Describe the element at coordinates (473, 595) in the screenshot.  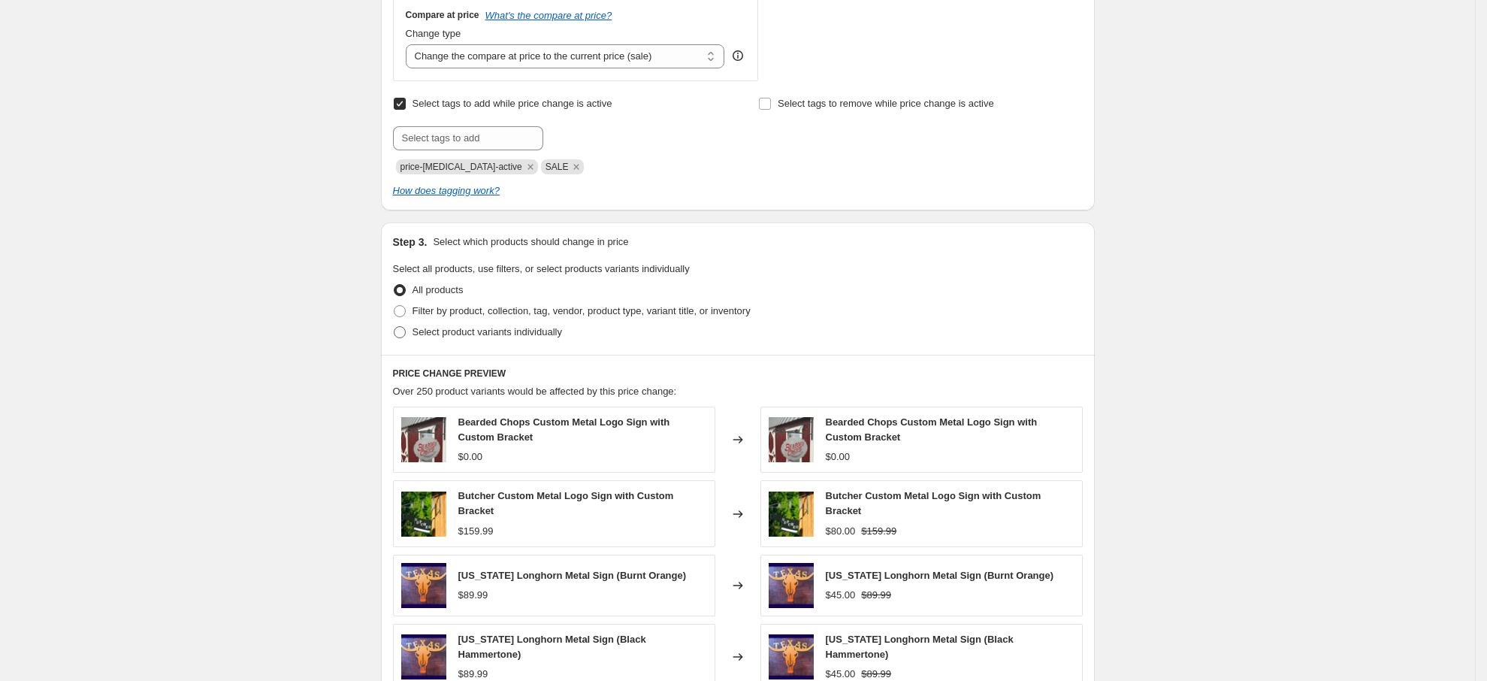
I see `div: $89.99` at that location.